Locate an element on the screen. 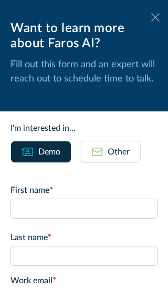 This screenshot has height=289, width=168. label: First name is located at coordinates (84, 190).